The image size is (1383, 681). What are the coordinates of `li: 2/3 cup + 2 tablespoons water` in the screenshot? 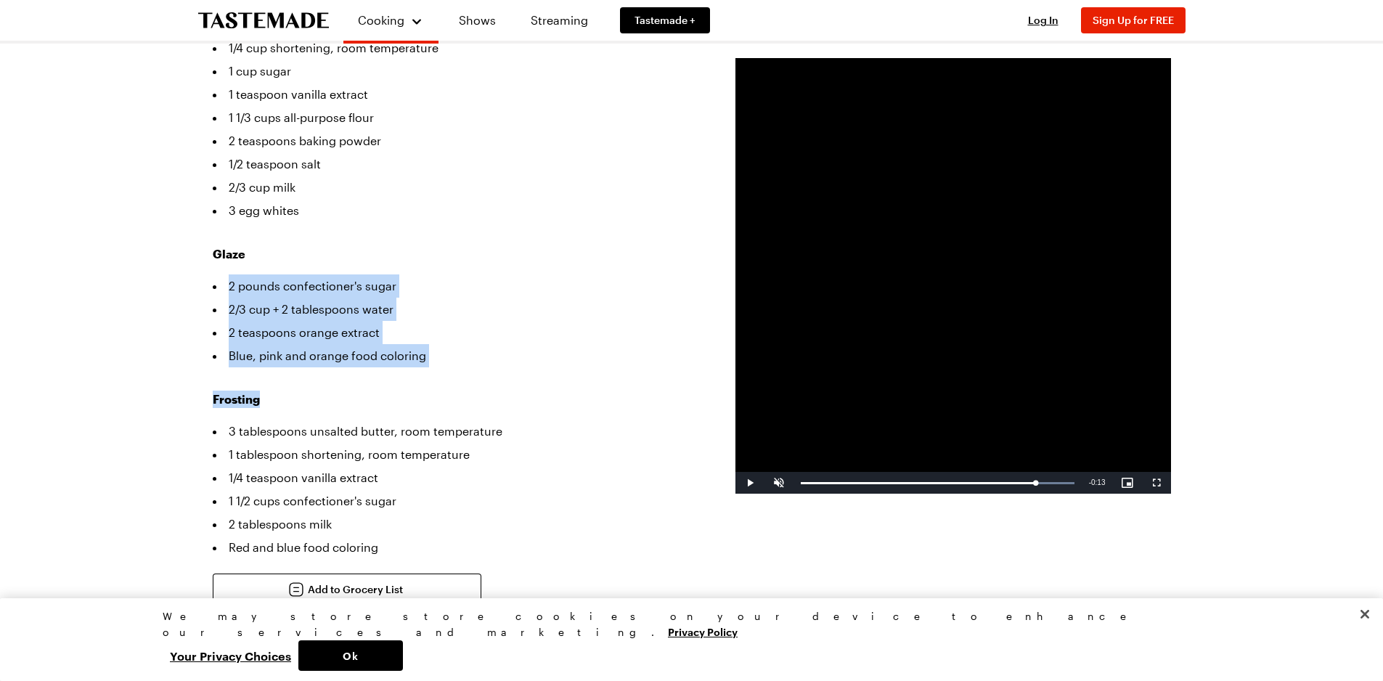 It's located at (452, 309).